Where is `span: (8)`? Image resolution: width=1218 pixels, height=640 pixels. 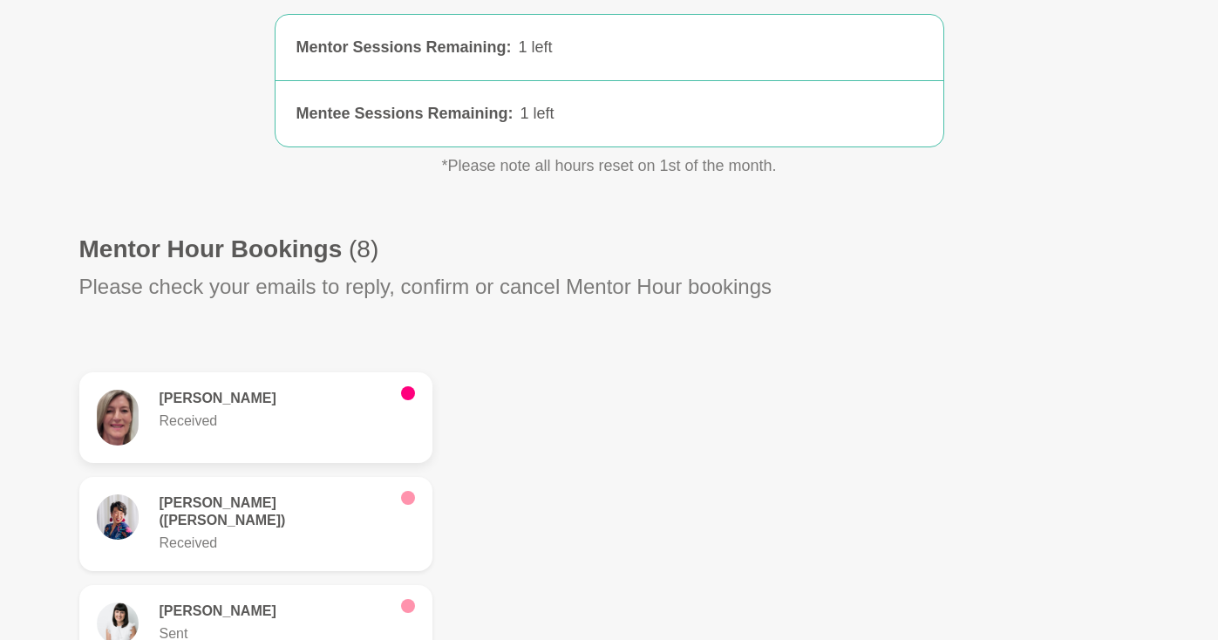 span: (8) is located at coordinates (364, 249).